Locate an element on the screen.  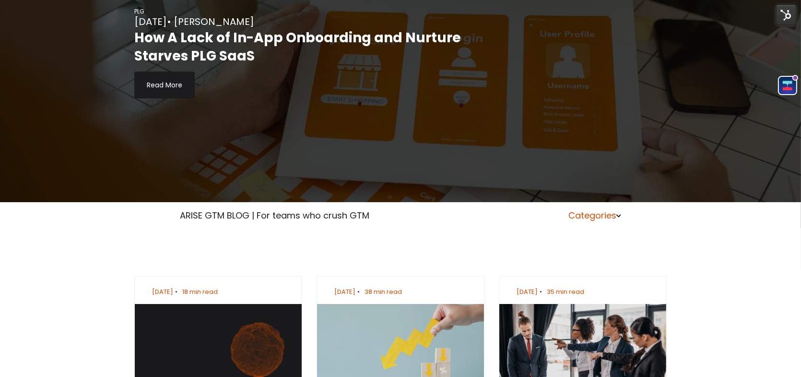
h2: How A Lack of In-App Onboarding and Nurture Starves PLG SaaS is located at coordinates (310, 47).